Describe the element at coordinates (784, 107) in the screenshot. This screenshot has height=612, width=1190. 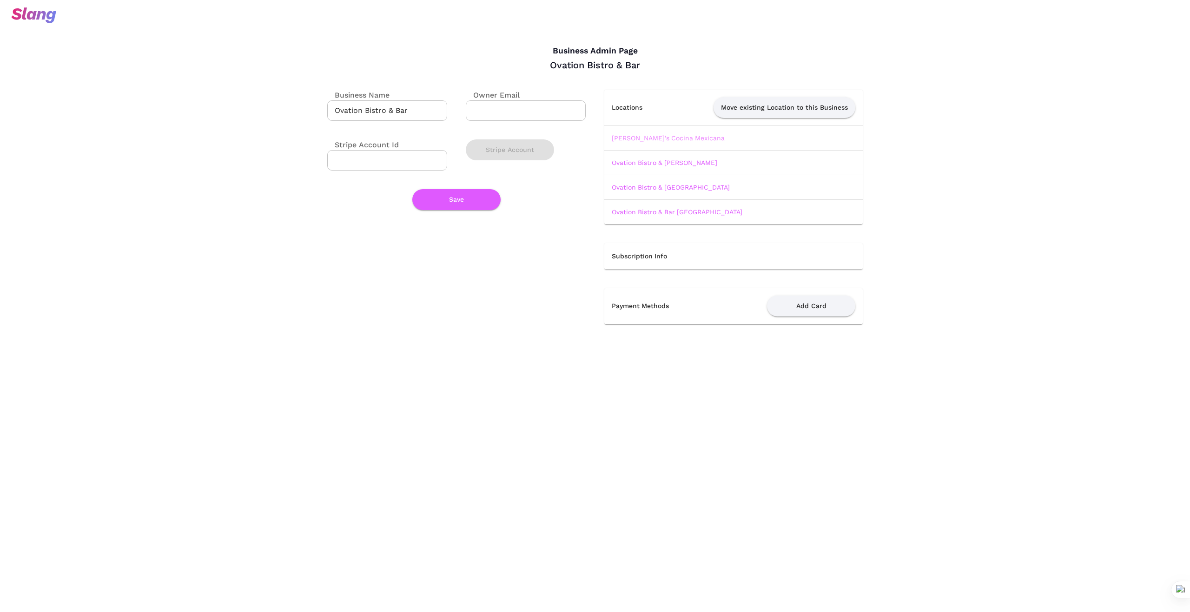
I see `button: Move existing Location to this Business` at that location.